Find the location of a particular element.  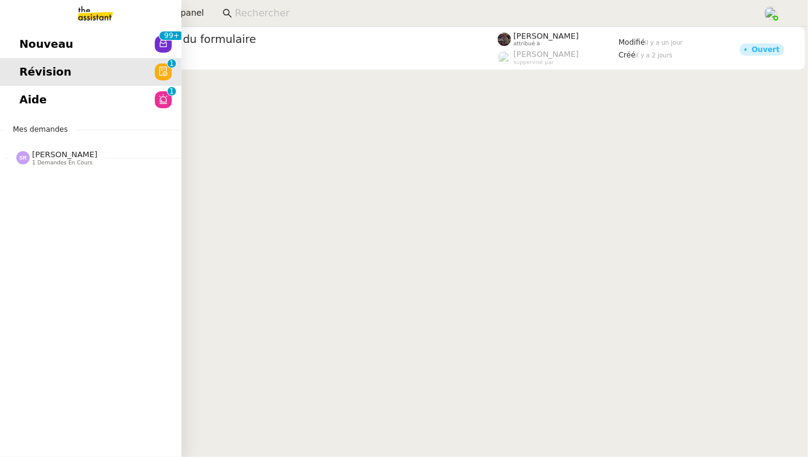

app-user-label: suppervisé par is located at coordinates (558, 57).